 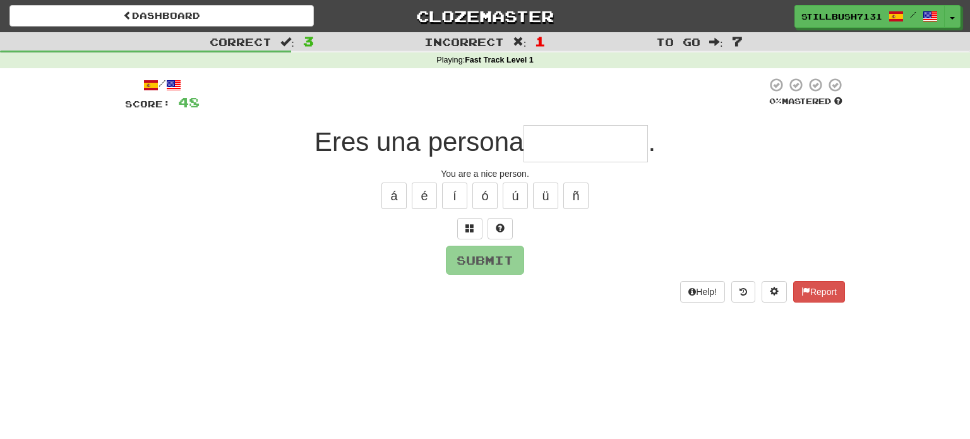 What do you see at coordinates (842, 16) in the screenshot?
I see `span: StillBush7131` at bounding box center [842, 16].